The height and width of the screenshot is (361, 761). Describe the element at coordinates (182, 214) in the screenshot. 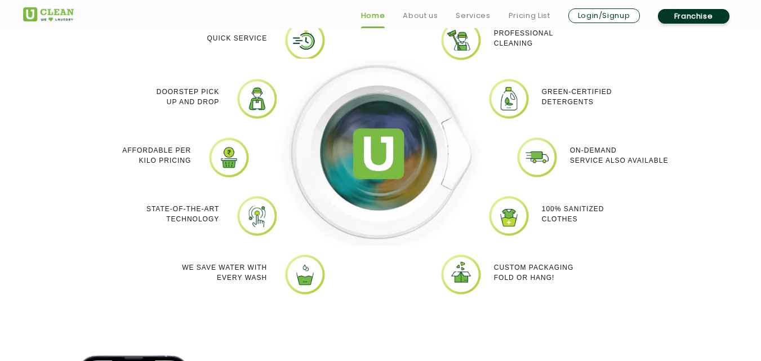

I see `p: State-of-the-art Technology` at that location.